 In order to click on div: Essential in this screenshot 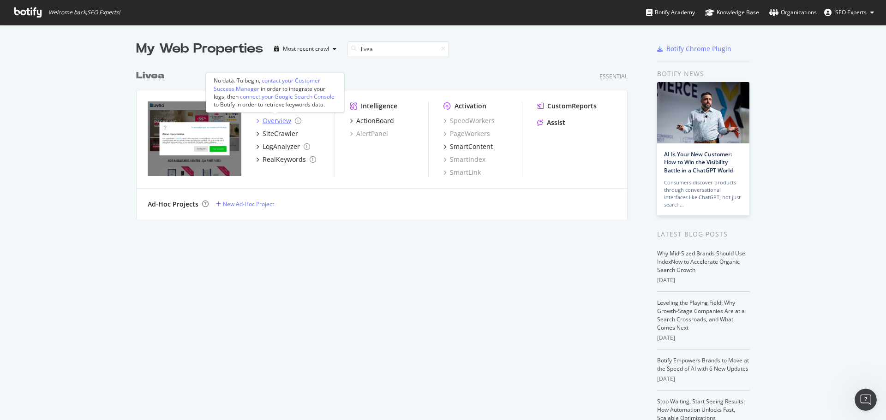, I will do `click(613, 76)`.